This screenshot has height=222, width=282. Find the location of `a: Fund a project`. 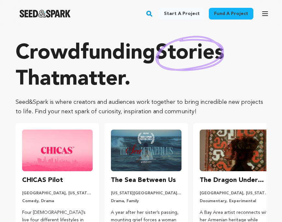

a: Fund a project is located at coordinates (231, 14).